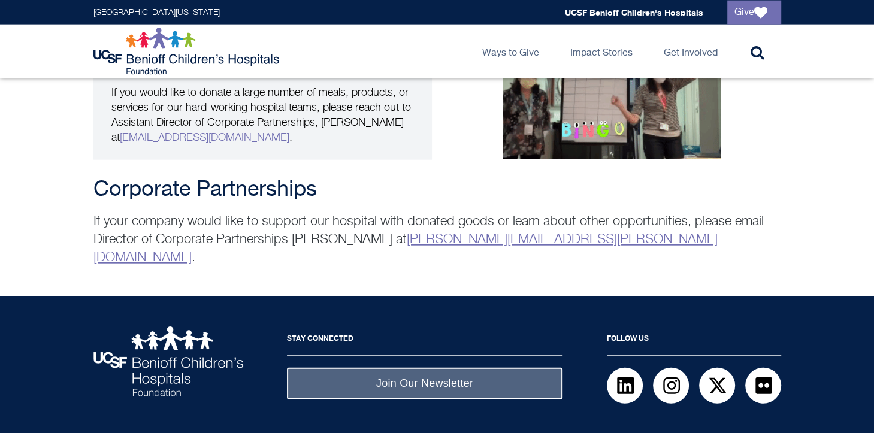 The height and width of the screenshot is (433, 874). I want to click on p: If you would like to donate a large number of meals, products, or services for our hard-working h..., so click(262, 116).